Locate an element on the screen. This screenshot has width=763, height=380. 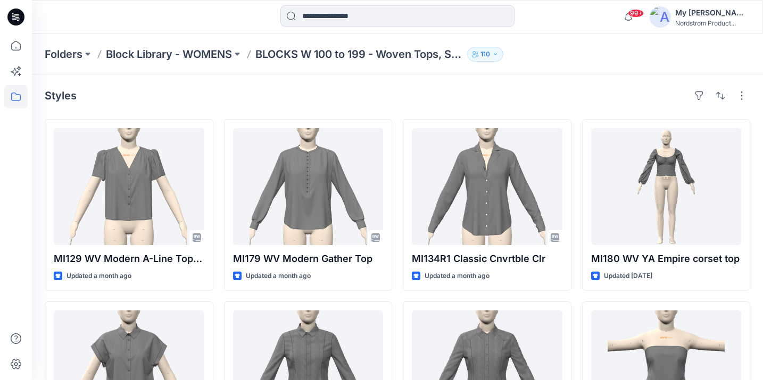
a: MI179 WV Modern Gather Top is located at coordinates (308, 187).